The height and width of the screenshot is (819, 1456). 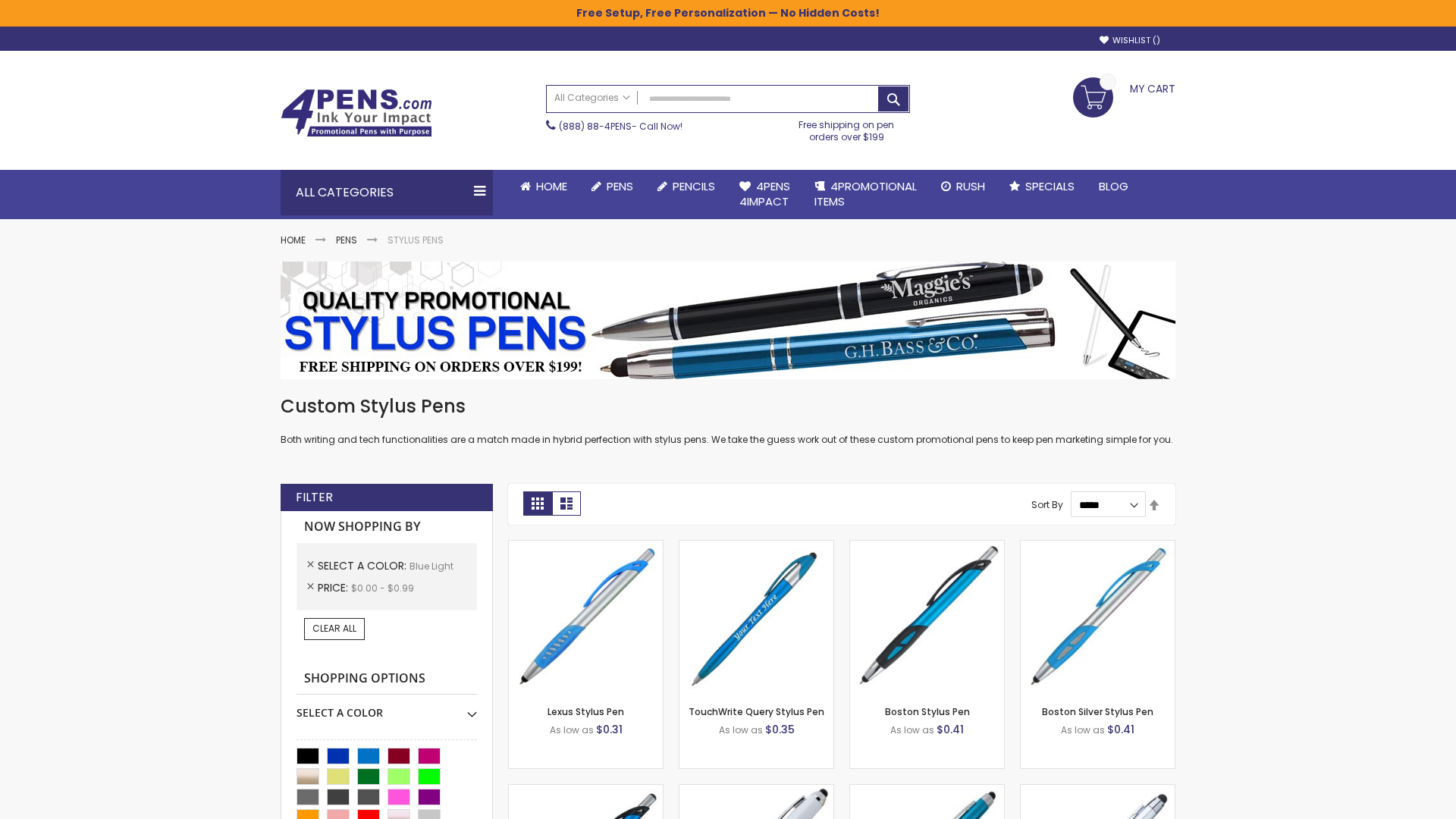 I want to click on a: Wishlist, so click(x=1129, y=40).